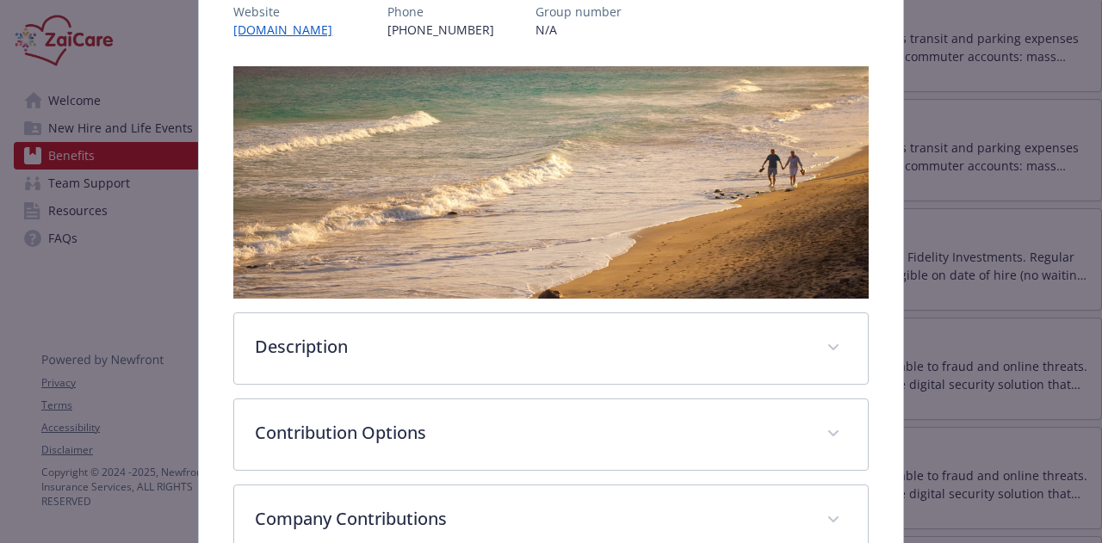 The height and width of the screenshot is (543, 1102). Describe the element at coordinates (550, 183) in the screenshot. I see `img: banner` at that location.